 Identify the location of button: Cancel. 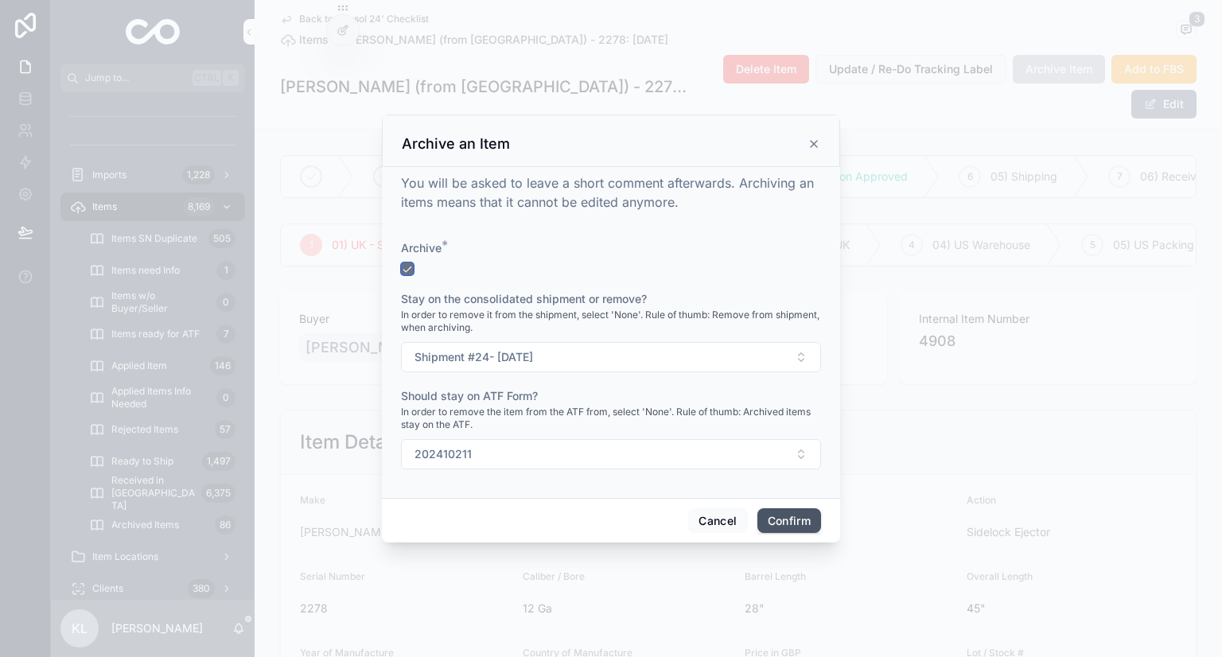
(718, 521).